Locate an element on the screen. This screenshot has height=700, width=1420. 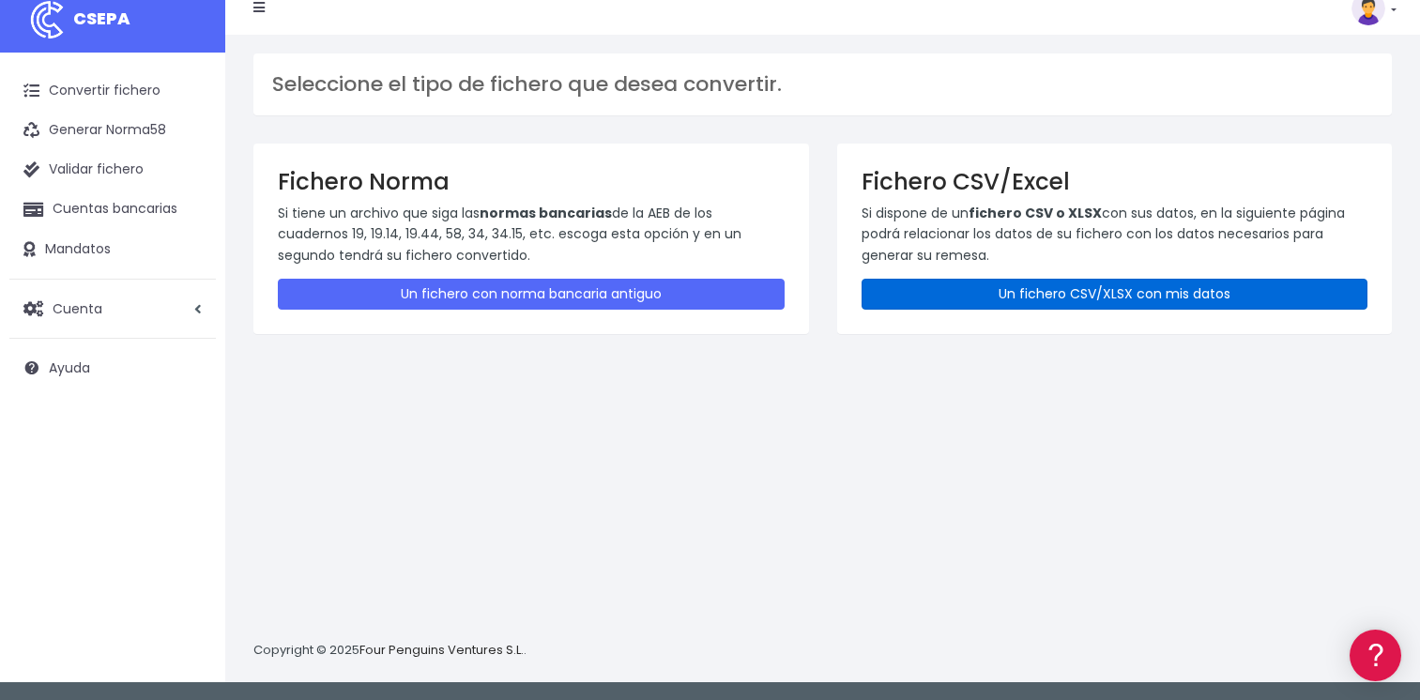
div: Información general is located at coordinates (188, 139).